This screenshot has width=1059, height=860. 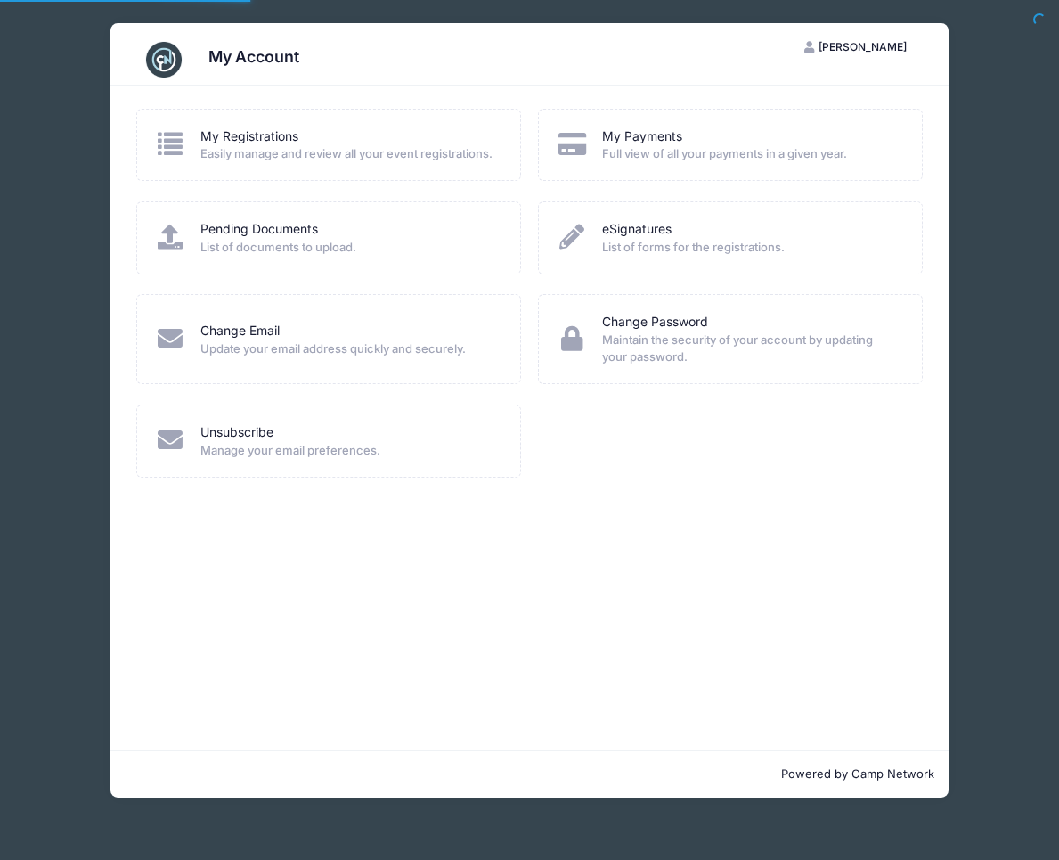 What do you see at coordinates (750, 248) in the screenshot?
I see `span: List of forms for the registrations.` at bounding box center [750, 248].